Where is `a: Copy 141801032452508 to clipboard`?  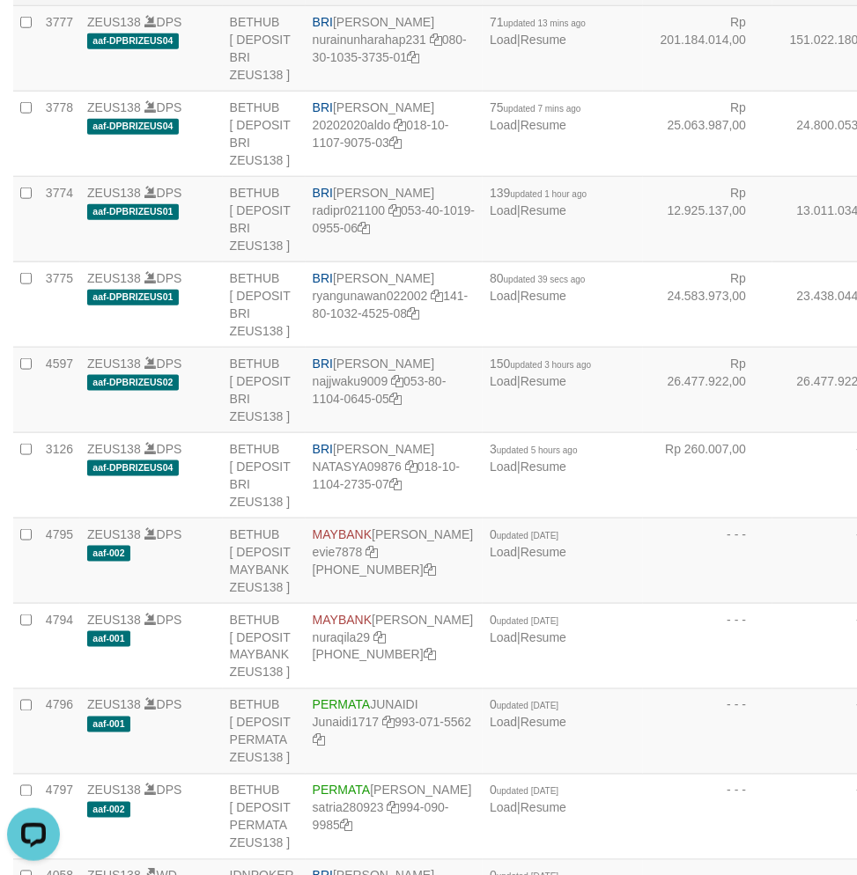
a: Copy 141801032452508 to clipboard is located at coordinates (413, 313).